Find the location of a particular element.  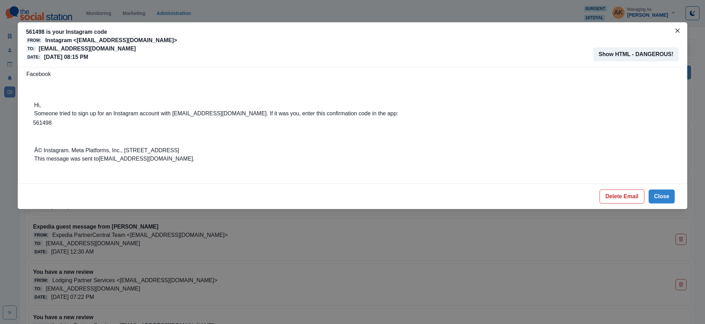

div: This message was sent to . is located at coordinates (114, 159).